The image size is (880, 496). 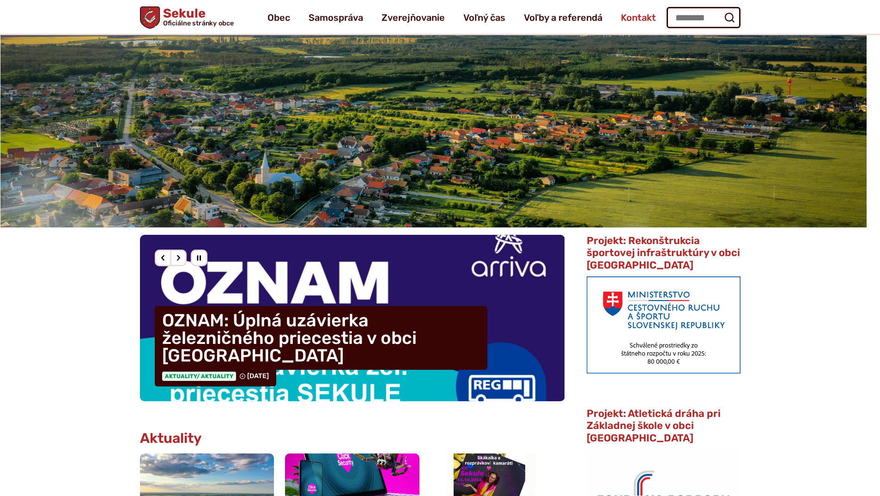 I want to click on span: Kontakt, so click(x=638, y=18).